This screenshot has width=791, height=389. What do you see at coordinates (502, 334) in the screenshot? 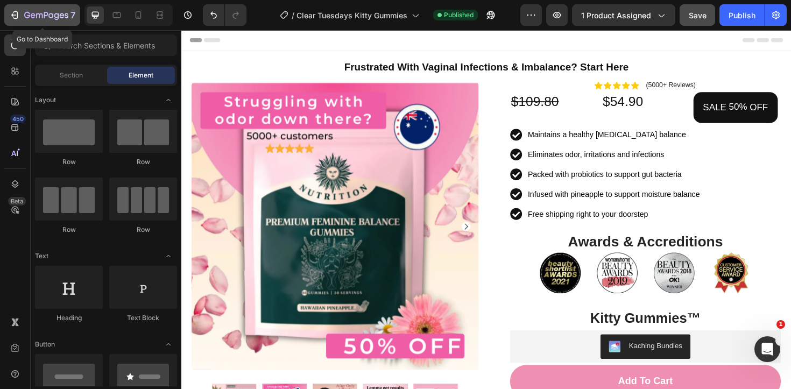
I see `div: Kaching Bundles` at bounding box center [502, 334].